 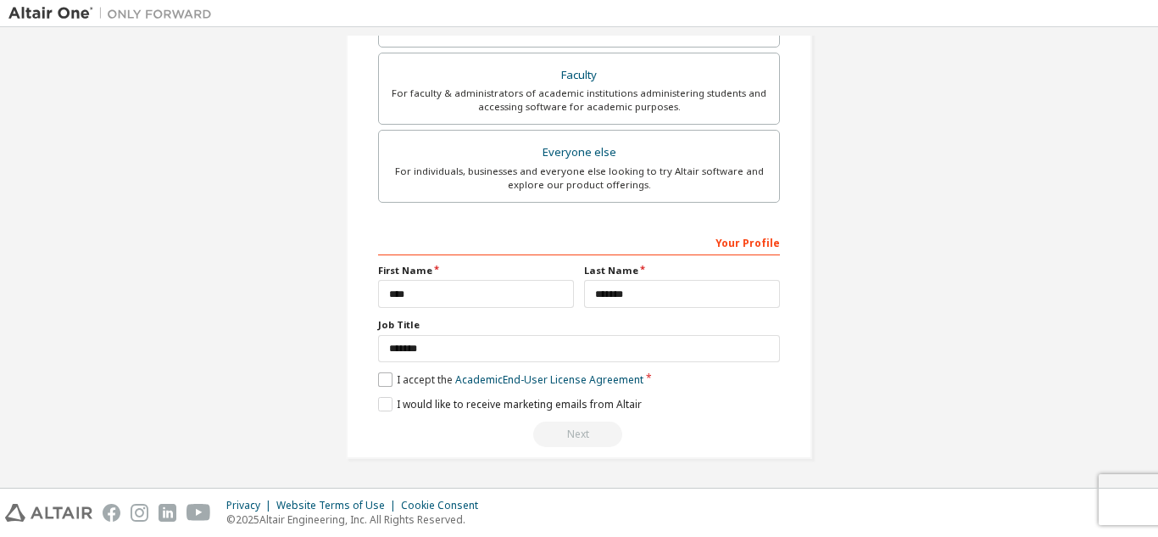 What do you see at coordinates (357, 519) in the screenshot?
I see `p: © 2025 Altair Engineering, Inc. All Rights Reserved.` at bounding box center [357, 519].